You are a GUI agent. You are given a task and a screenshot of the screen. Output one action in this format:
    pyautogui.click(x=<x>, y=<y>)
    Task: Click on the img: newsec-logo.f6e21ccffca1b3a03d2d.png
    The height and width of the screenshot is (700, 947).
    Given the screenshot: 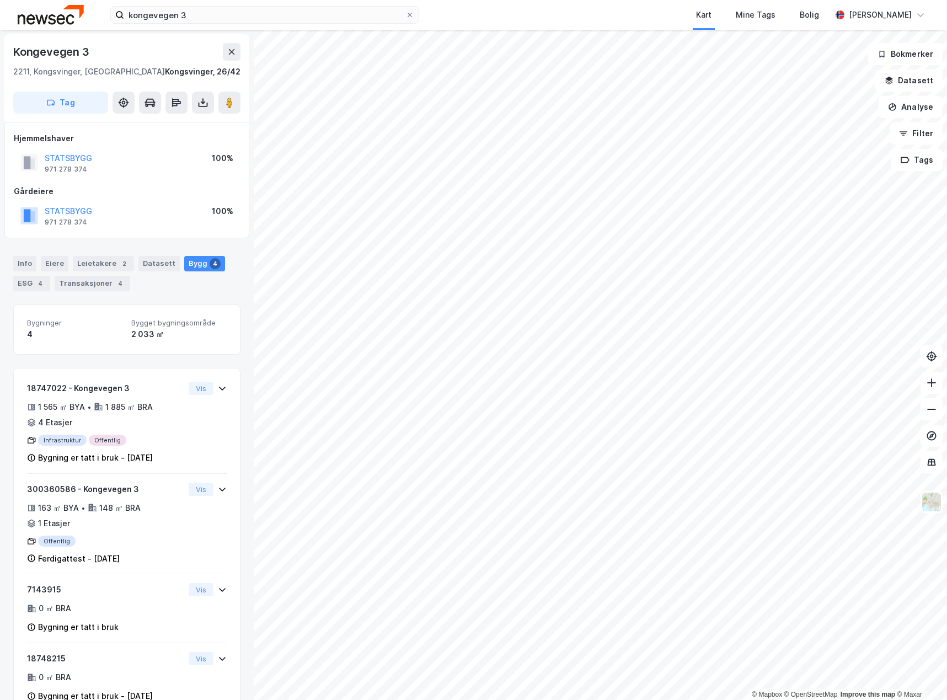 What is the action you would take?
    pyautogui.click(x=51, y=14)
    